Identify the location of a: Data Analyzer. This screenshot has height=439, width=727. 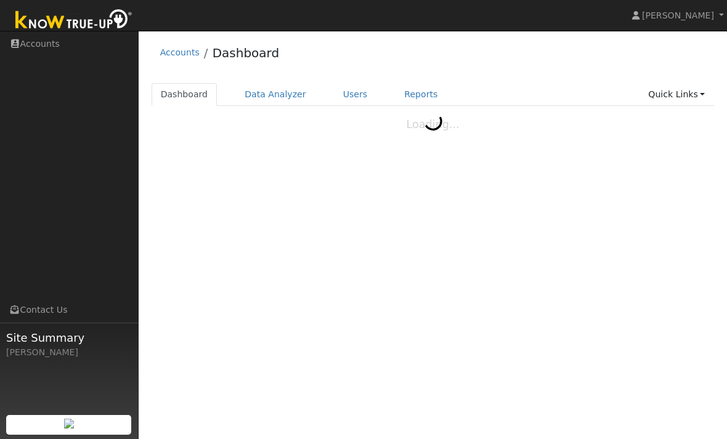
(275, 94).